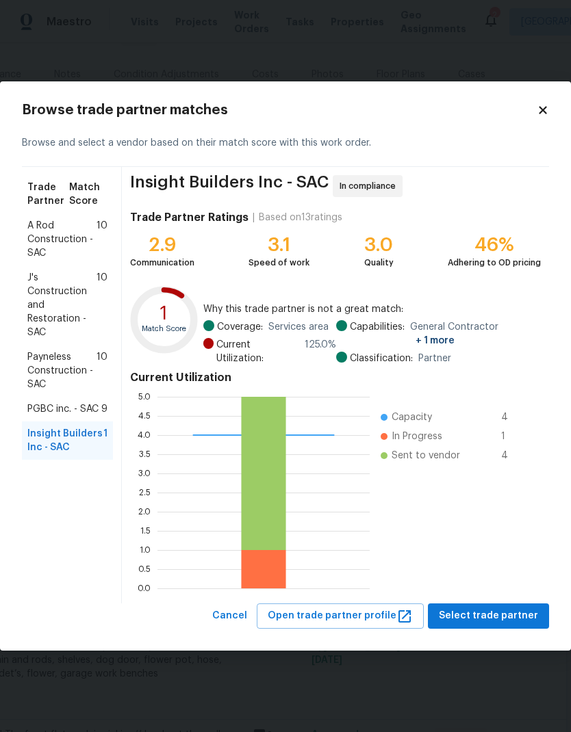  What do you see at coordinates (434, 358) in the screenshot?
I see `span: Partner` at bounding box center [434, 358].